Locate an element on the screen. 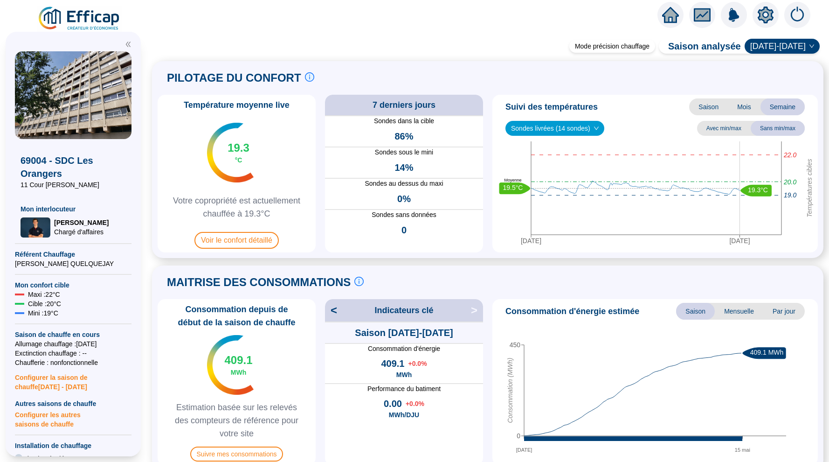 This screenshot has height=462, width=829. text: 19.3°C is located at coordinates (758, 190).